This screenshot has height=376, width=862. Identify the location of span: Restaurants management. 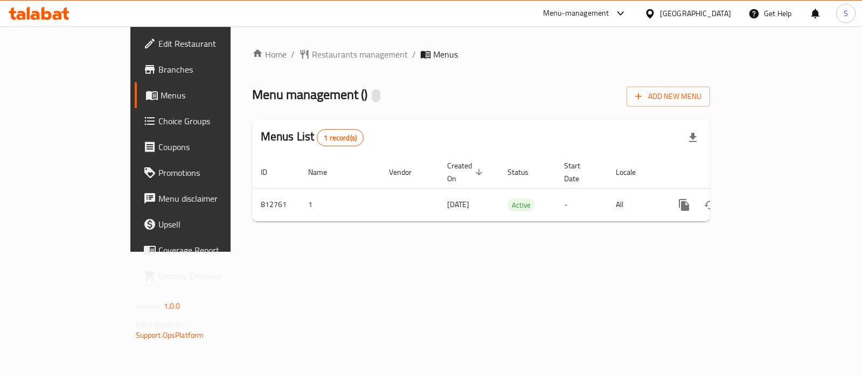
(360, 54).